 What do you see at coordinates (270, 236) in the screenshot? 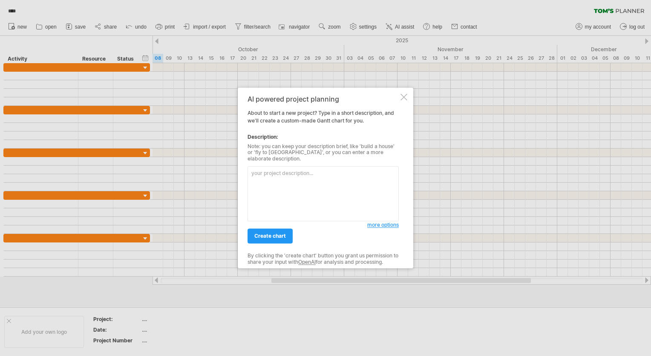
I see `span: create chart` at bounding box center [270, 236].